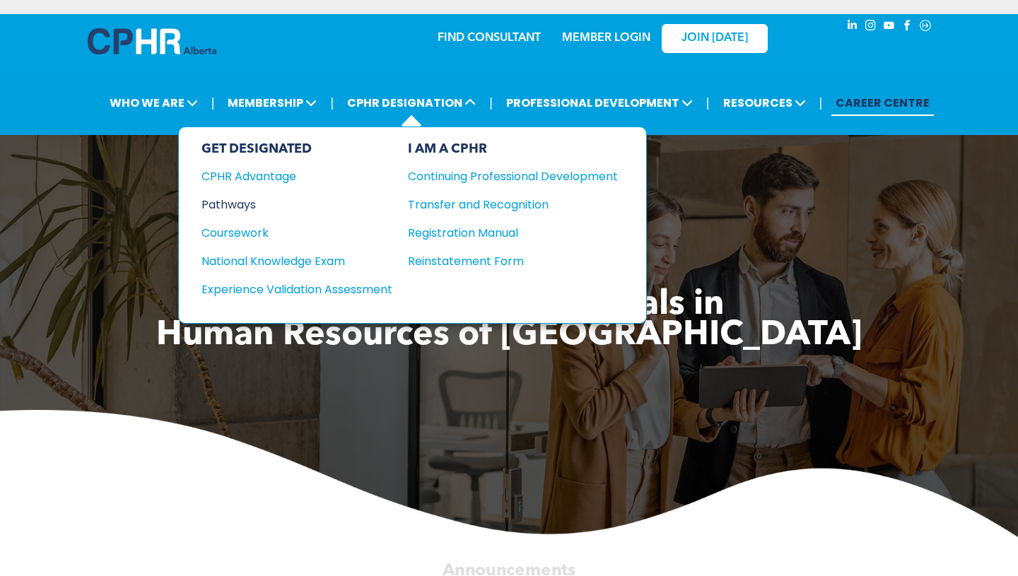  I want to click on a: youtube, so click(888, 27).